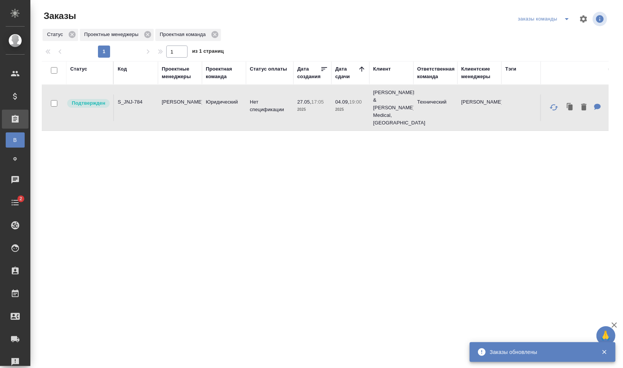 The height and width of the screenshot is (368, 623). Describe the element at coordinates (355, 102) in the screenshot. I see `p: 19:00` at that location.